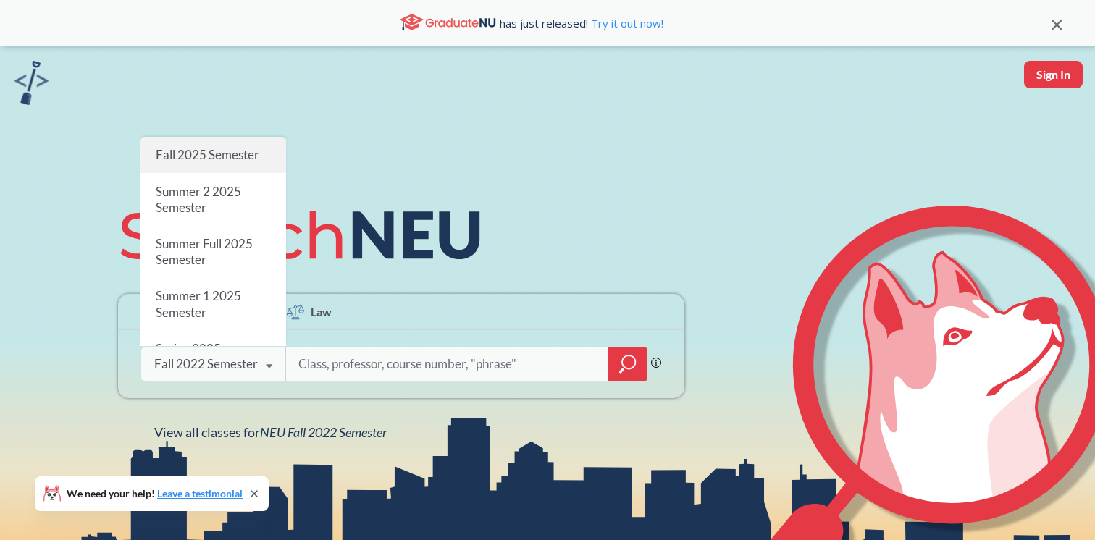 The height and width of the screenshot is (540, 1095). I want to click on div: magnifying glass, so click(628, 364).